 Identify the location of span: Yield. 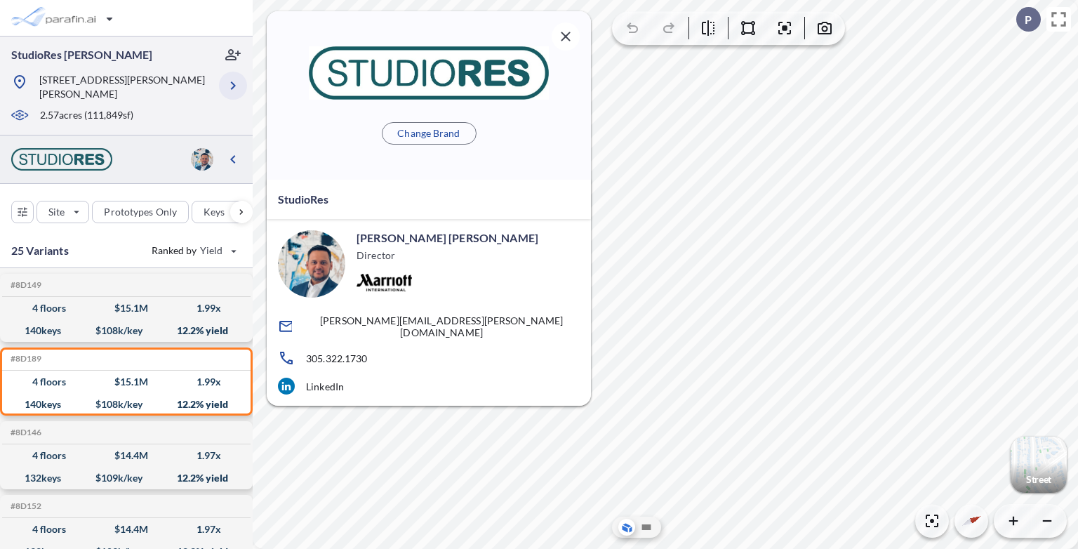
(211, 251).